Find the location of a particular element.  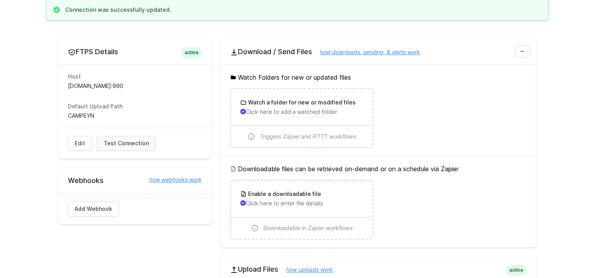

a: how webhooks work is located at coordinates (171, 180).